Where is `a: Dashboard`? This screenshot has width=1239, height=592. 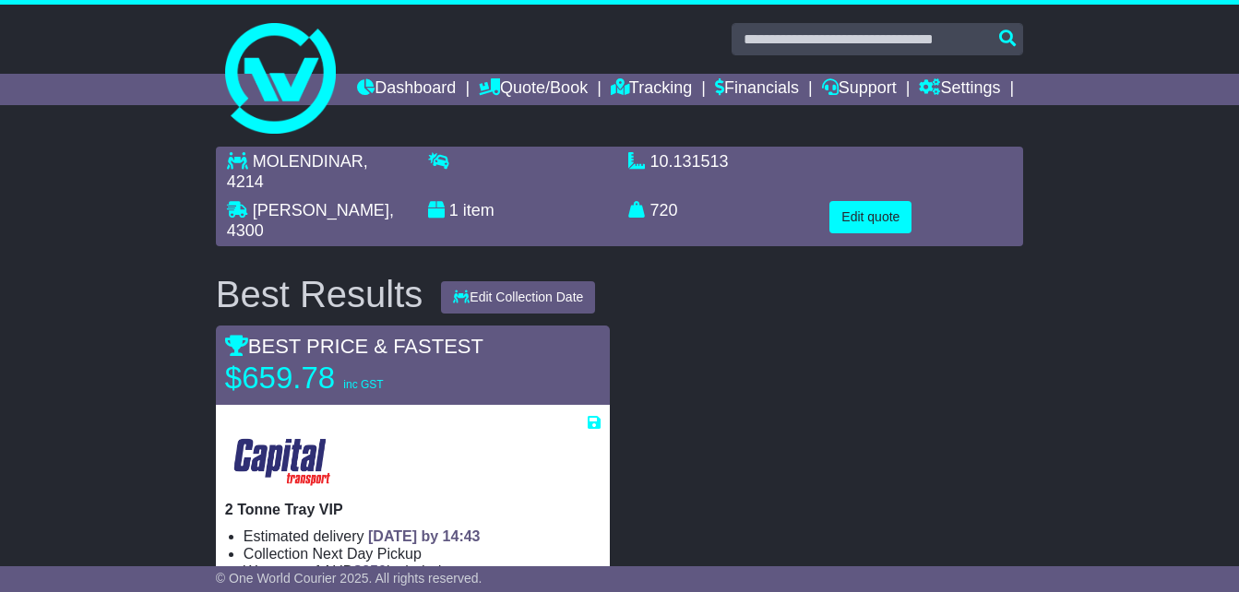 a: Dashboard is located at coordinates (406, 89).